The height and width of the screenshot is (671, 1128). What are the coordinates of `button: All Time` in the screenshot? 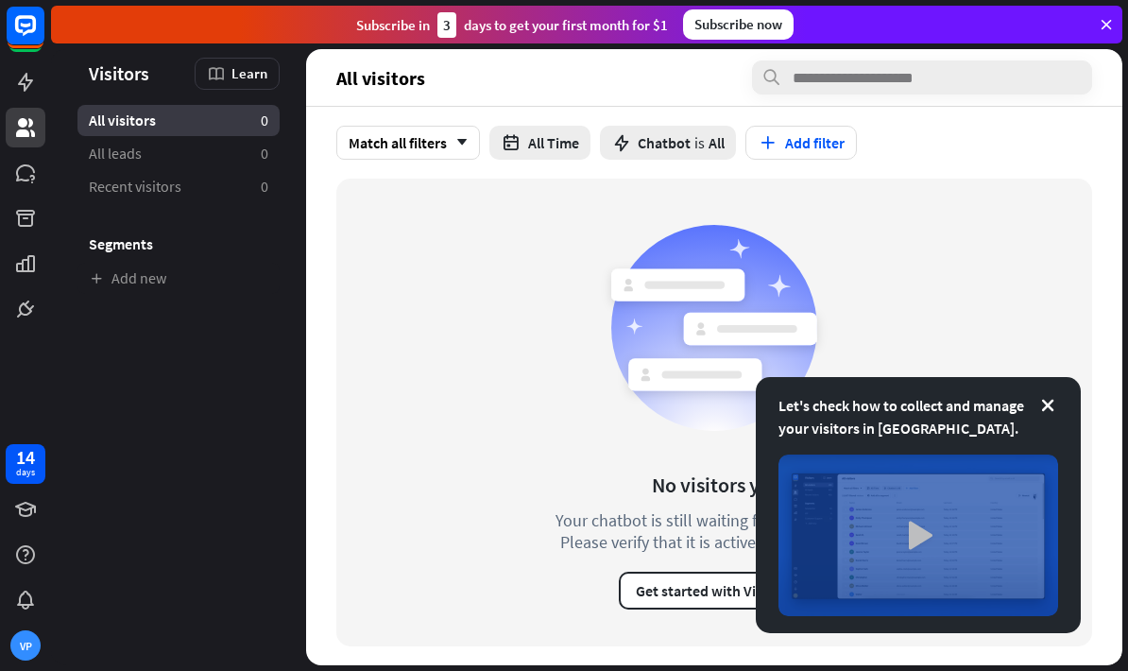 It's located at (539, 143).